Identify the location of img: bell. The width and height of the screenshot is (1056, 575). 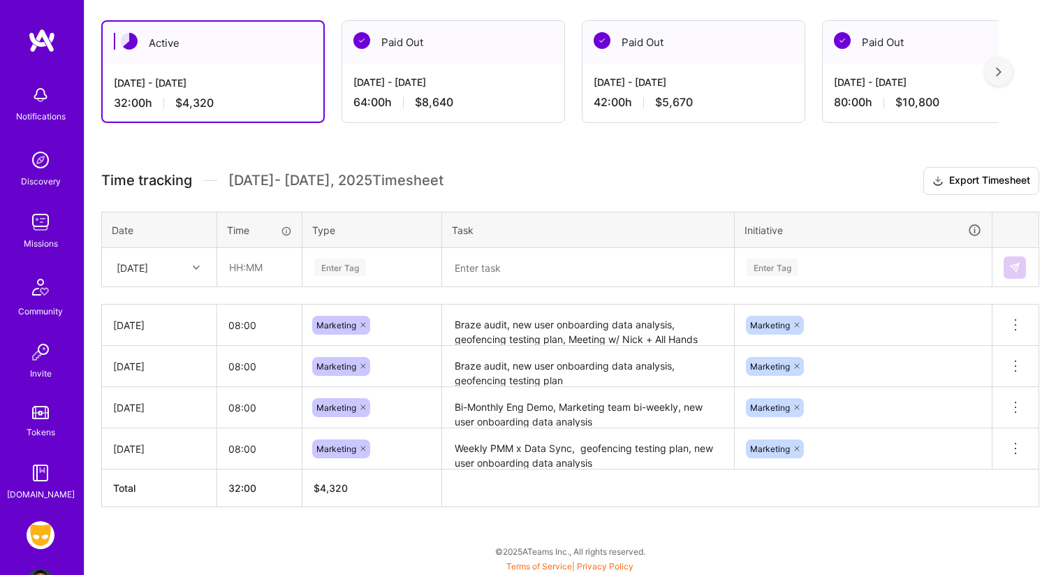
(41, 95).